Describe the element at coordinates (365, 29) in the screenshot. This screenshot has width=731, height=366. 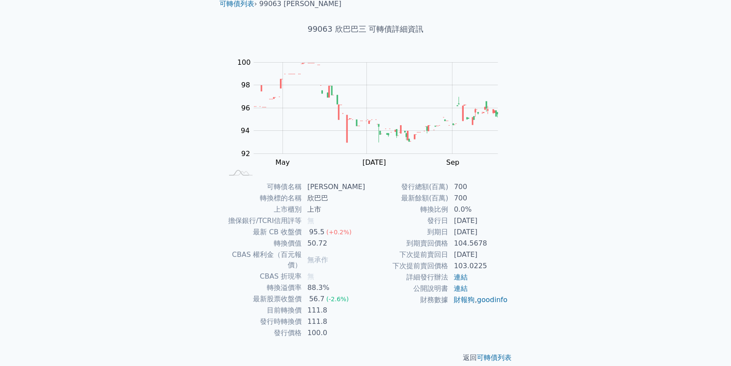
I see `h1: 99063 欣巴巴三 可轉債詳細資訊` at that location.